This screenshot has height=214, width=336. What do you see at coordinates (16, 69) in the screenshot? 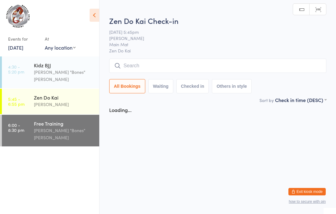
I see `time: 4:30 - 5:20 pm` at bounding box center [16, 69].